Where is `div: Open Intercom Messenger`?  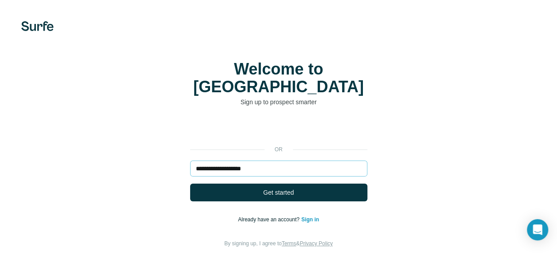
div: Open Intercom Messenger is located at coordinates (538, 230).